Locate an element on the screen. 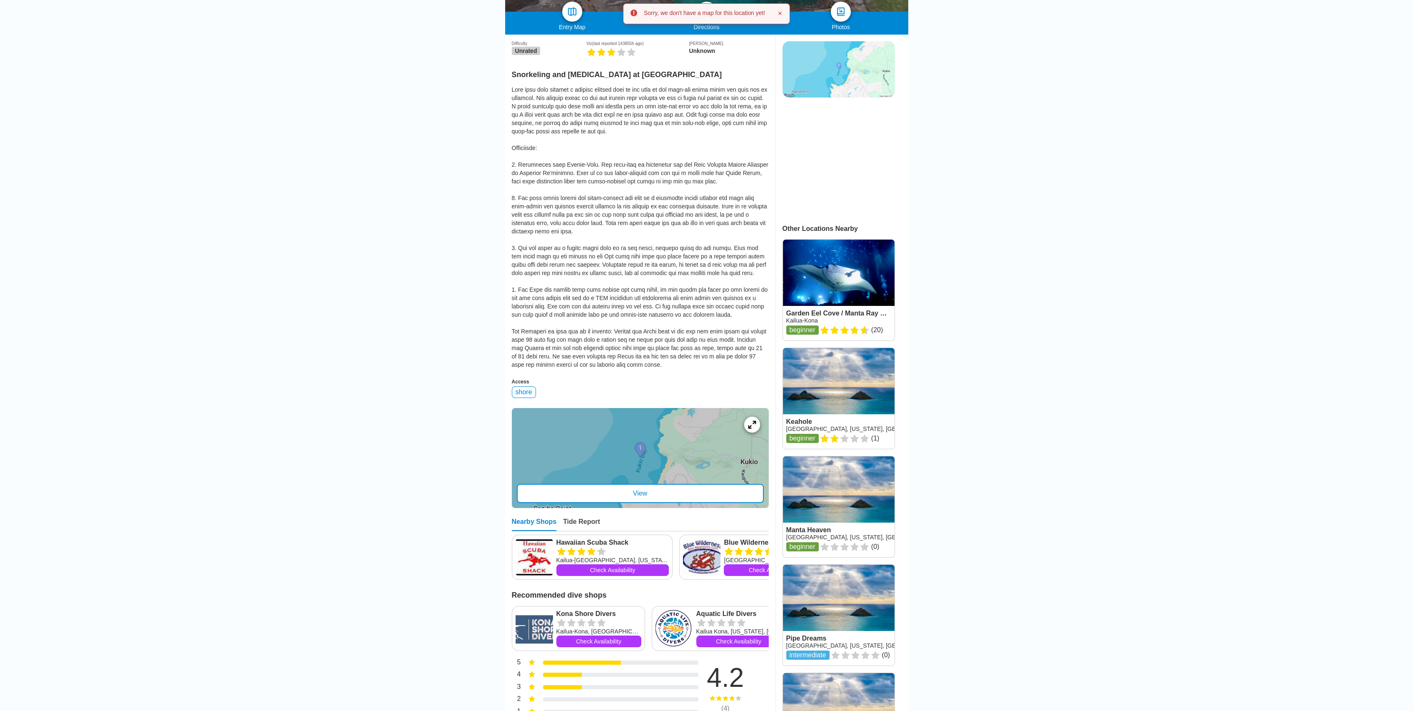 The height and width of the screenshot is (711, 1413). div: Difficulty is located at coordinates (549, 43).